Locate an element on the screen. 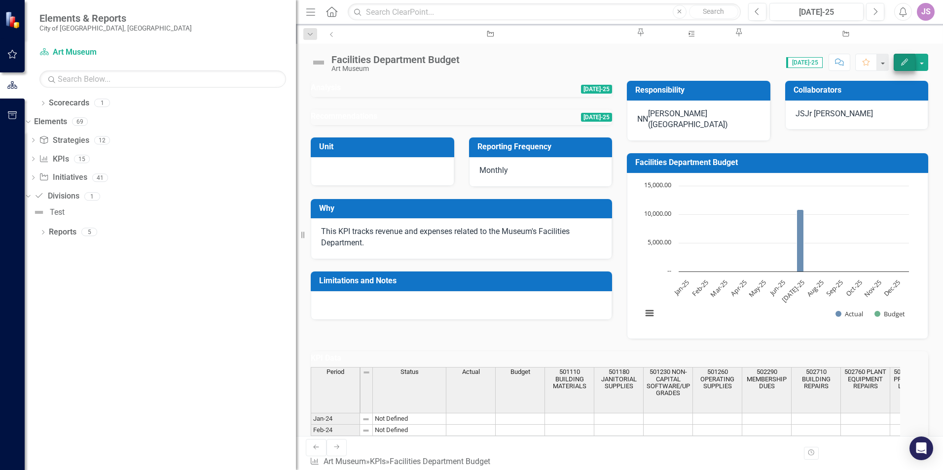  div: Chart. Highcharts interactive chart. is located at coordinates (777, 255).